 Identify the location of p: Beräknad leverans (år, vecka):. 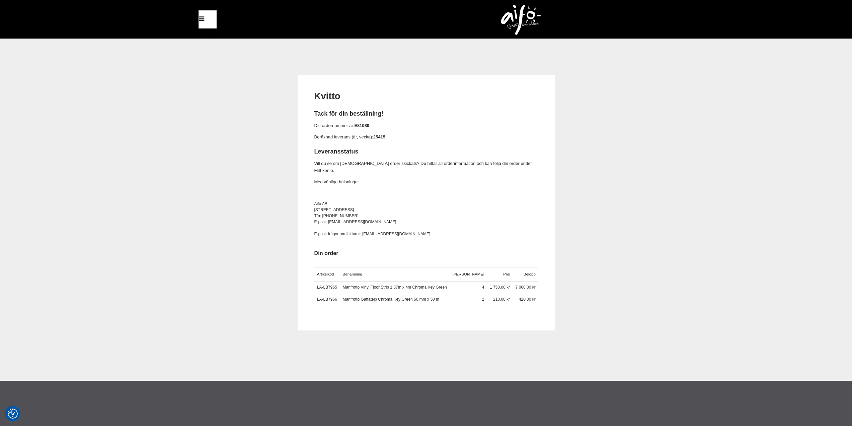
(426, 137).